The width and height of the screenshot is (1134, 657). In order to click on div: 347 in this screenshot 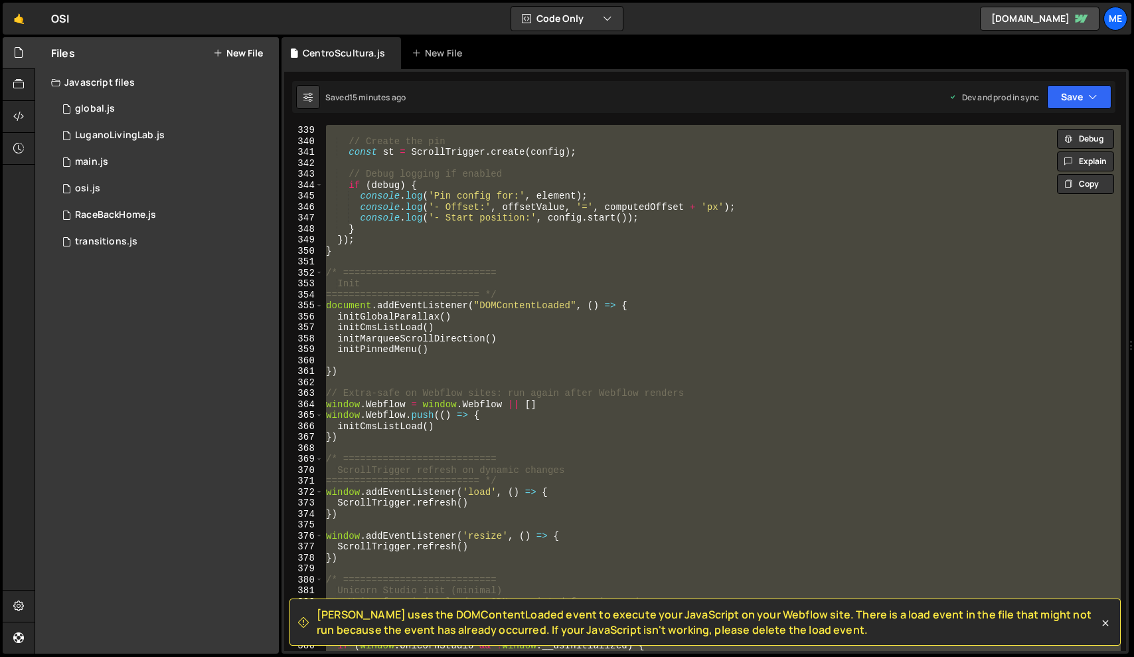, I will do `click(303, 218)`.